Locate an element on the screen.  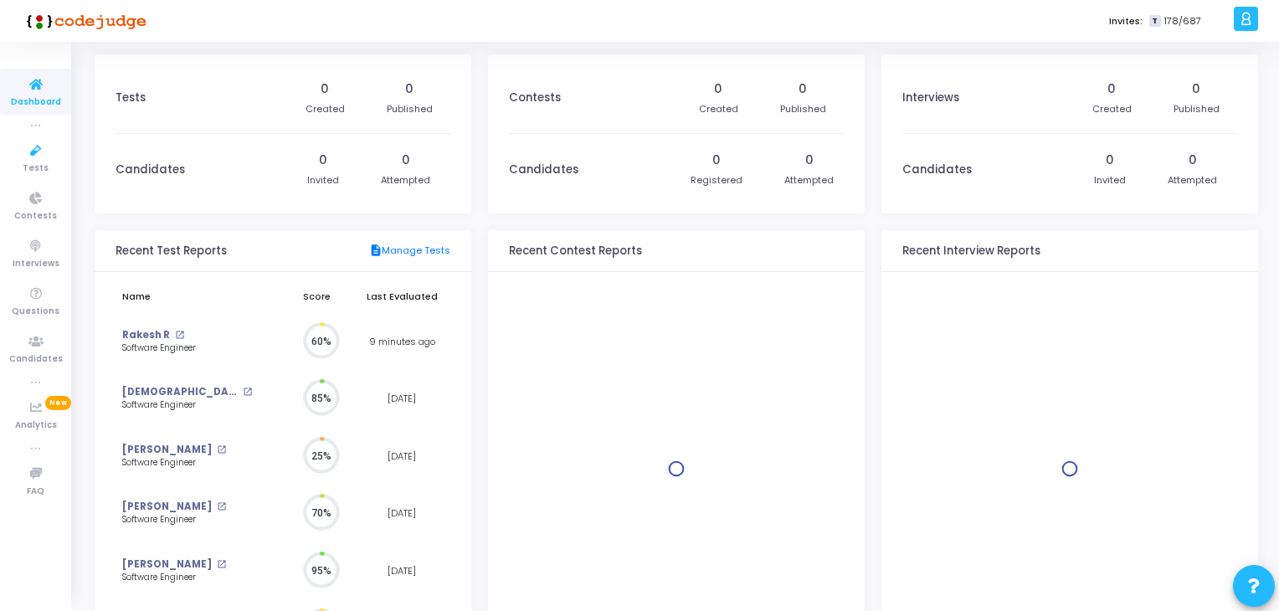
span: New is located at coordinates (58, 403).